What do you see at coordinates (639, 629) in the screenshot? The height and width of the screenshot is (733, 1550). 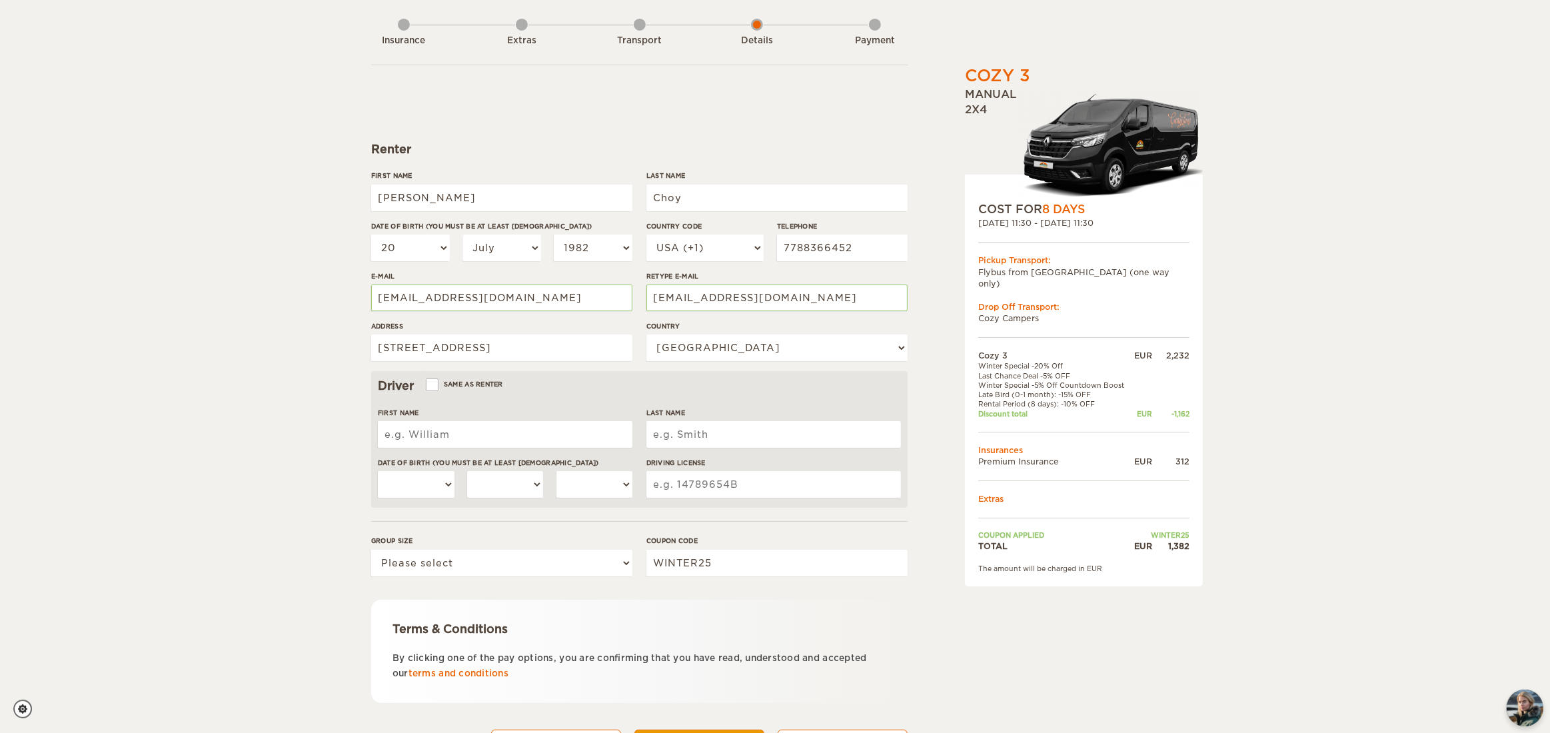 I see `div: Terms & Conditions` at bounding box center [639, 629].